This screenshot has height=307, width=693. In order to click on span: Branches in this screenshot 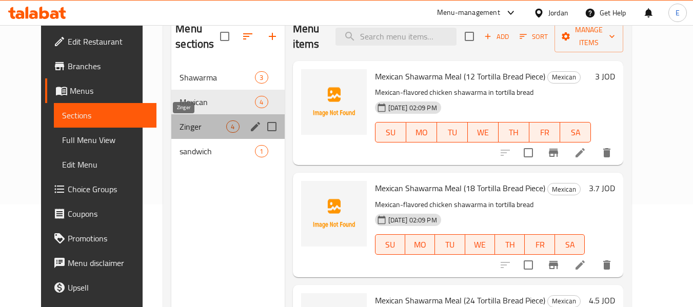, I will do `click(108, 66)`.